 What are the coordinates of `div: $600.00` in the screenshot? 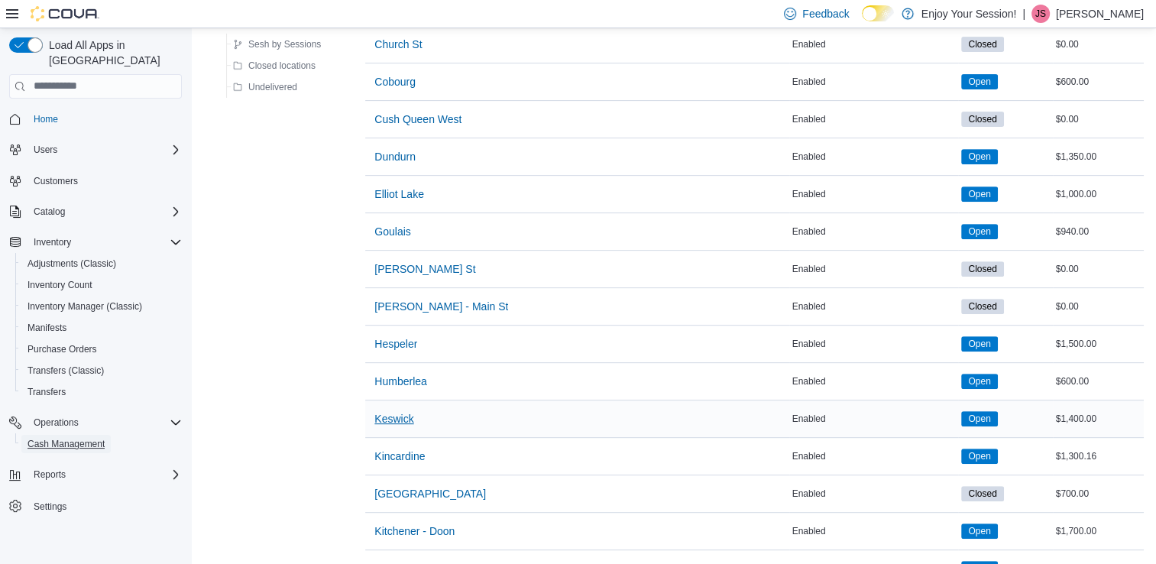 It's located at (1098, 381).